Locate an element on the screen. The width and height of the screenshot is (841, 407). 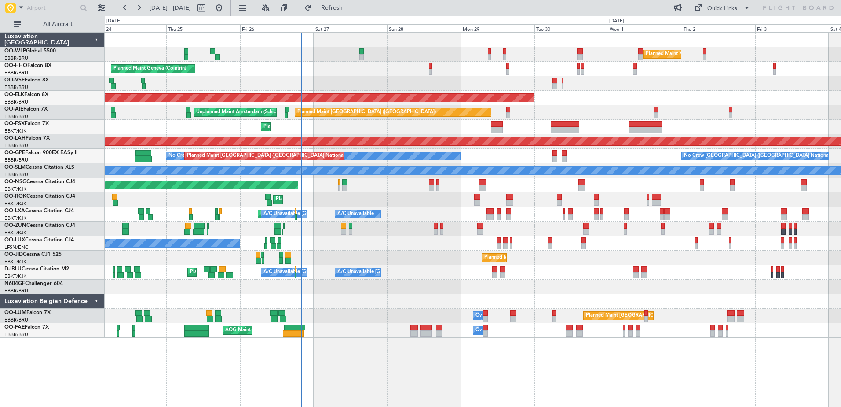
a: OO-ZUNCessna Citation CJ4 is located at coordinates (40, 225).